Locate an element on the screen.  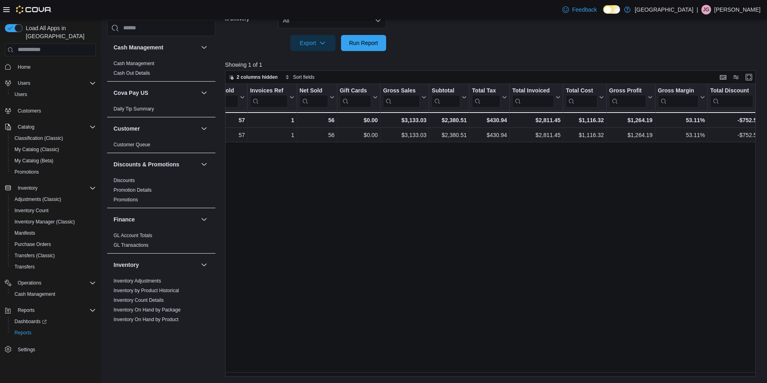
div: $0.00 is located at coordinates (359, 135).